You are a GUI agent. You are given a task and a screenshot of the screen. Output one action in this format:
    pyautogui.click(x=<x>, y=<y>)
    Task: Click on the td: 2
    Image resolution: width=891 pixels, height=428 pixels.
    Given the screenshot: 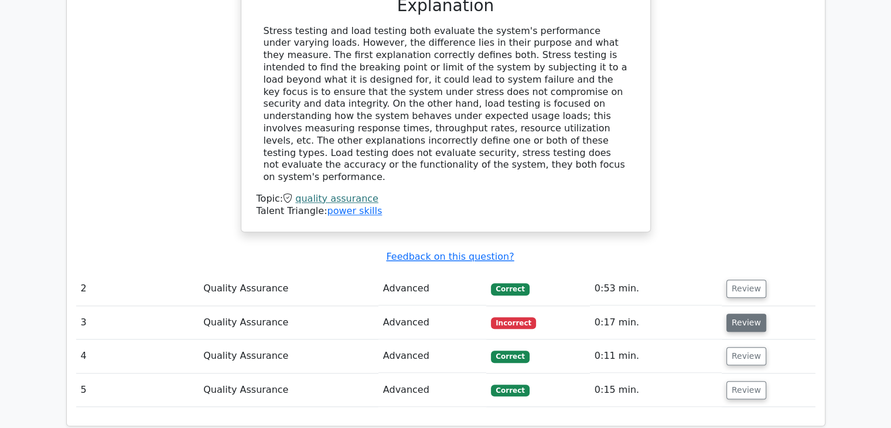 What is the action you would take?
    pyautogui.click(x=138, y=288)
    